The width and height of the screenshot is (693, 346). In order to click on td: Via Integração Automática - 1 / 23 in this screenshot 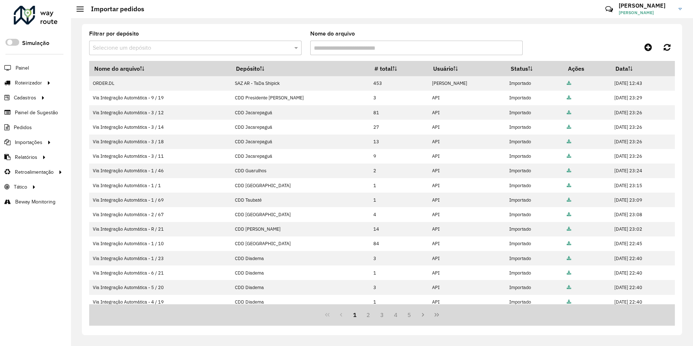, I will do `click(160, 258)`.